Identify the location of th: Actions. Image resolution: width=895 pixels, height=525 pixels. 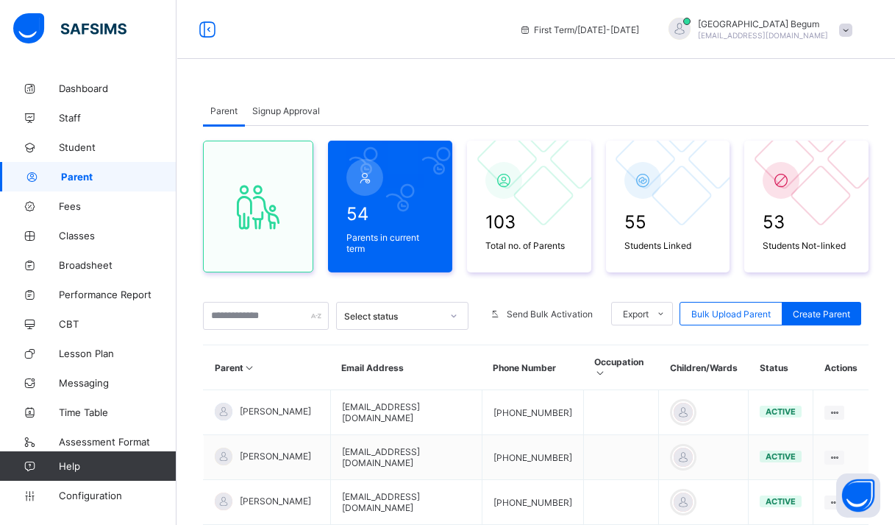
(841, 367).